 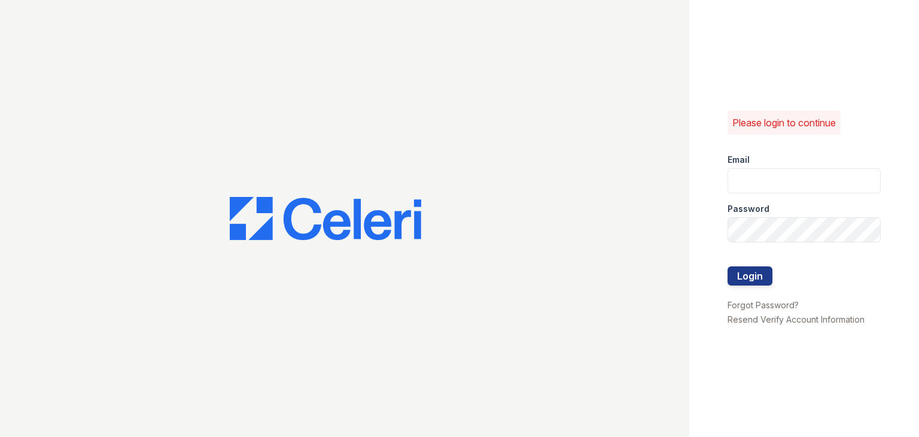 I want to click on p: Please login to continue, so click(x=784, y=123).